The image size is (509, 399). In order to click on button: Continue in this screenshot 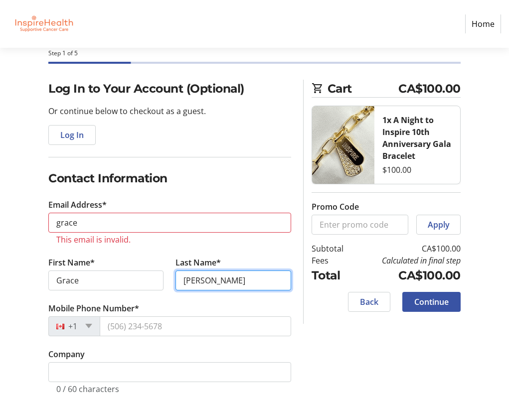, I will do `click(431, 302)`.